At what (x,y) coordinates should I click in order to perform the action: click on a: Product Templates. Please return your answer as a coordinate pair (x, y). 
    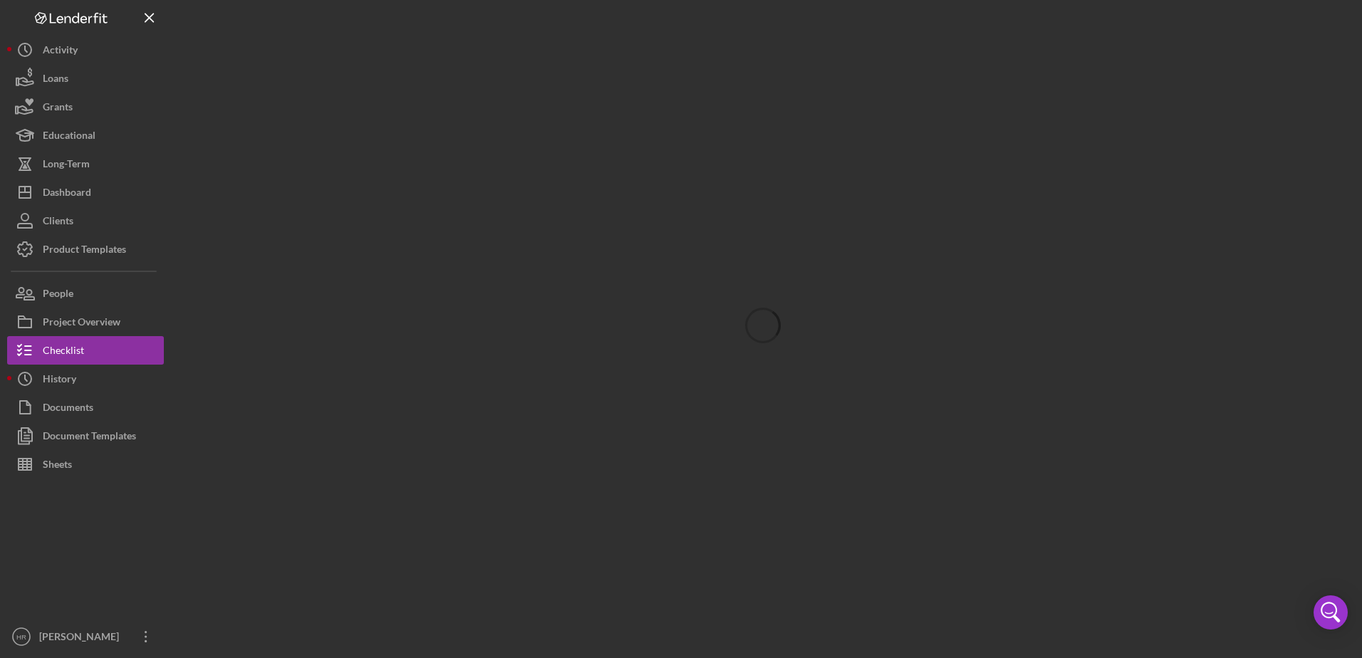
    Looking at the image, I should click on (85, 249).